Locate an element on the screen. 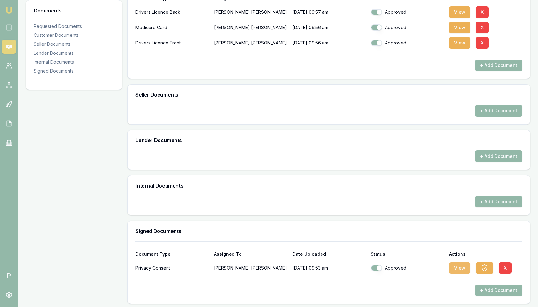 The image size is (538, 307). div: Requested Documents is located at coordinates (74, 26).